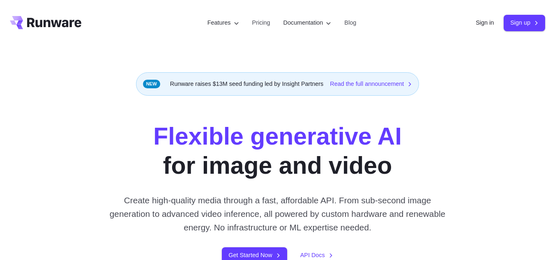 The height and width of the screenshot is (260, 555). I want to click on h1: for image and video, so click(278, 151).